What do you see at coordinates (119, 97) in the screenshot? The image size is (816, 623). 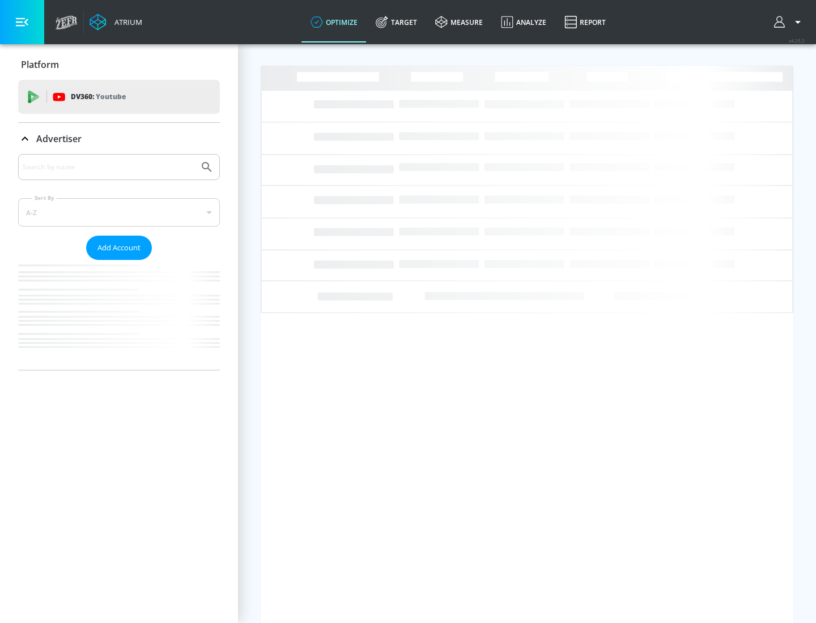 I see `div: DV360: Youtube` at bounding box center [119, 97].